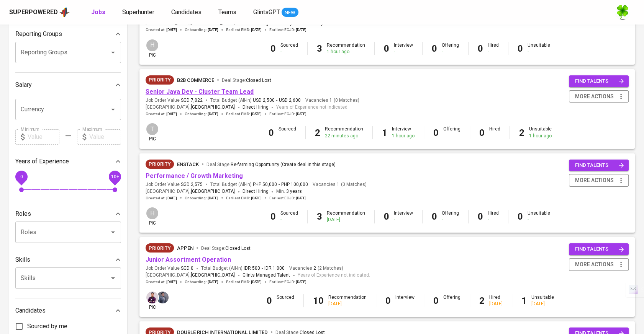  Describe the element at coordinates (334, 276) in the screenshot. I see `span: Years of Experience not indicated.` at that location.